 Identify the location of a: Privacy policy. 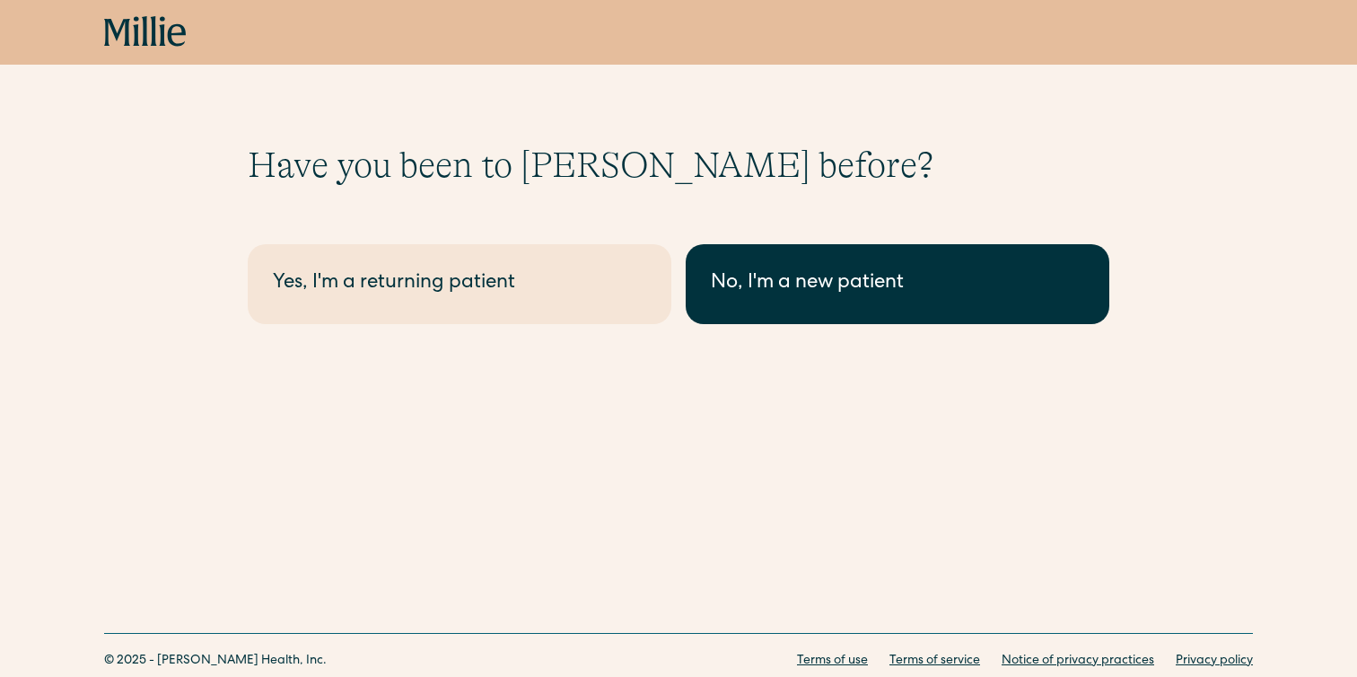
(1214, 661).